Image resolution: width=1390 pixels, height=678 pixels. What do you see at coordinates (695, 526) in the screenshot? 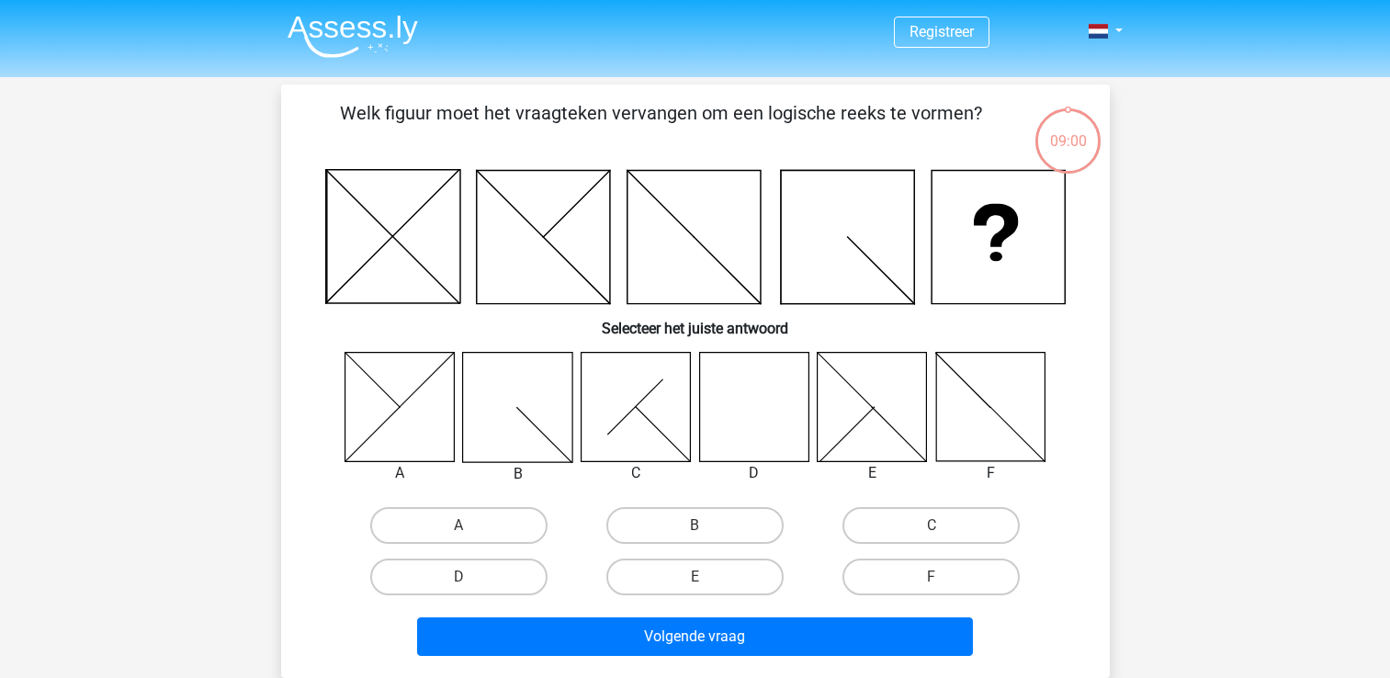
I see `label: B` at bounding box center [695, 526].